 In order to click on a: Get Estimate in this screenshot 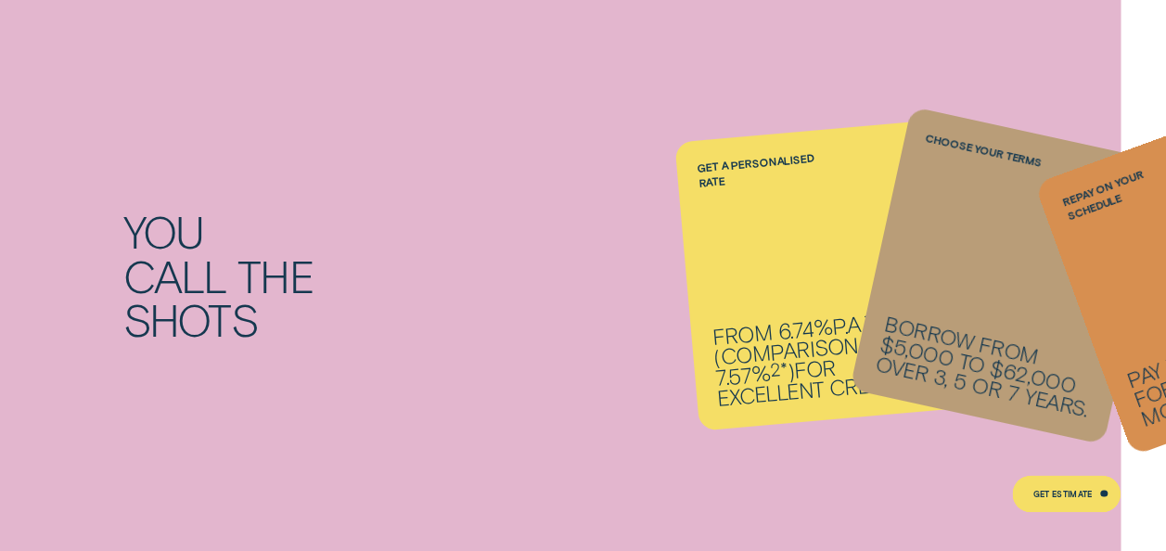, I will do `click(1066, 493)`.